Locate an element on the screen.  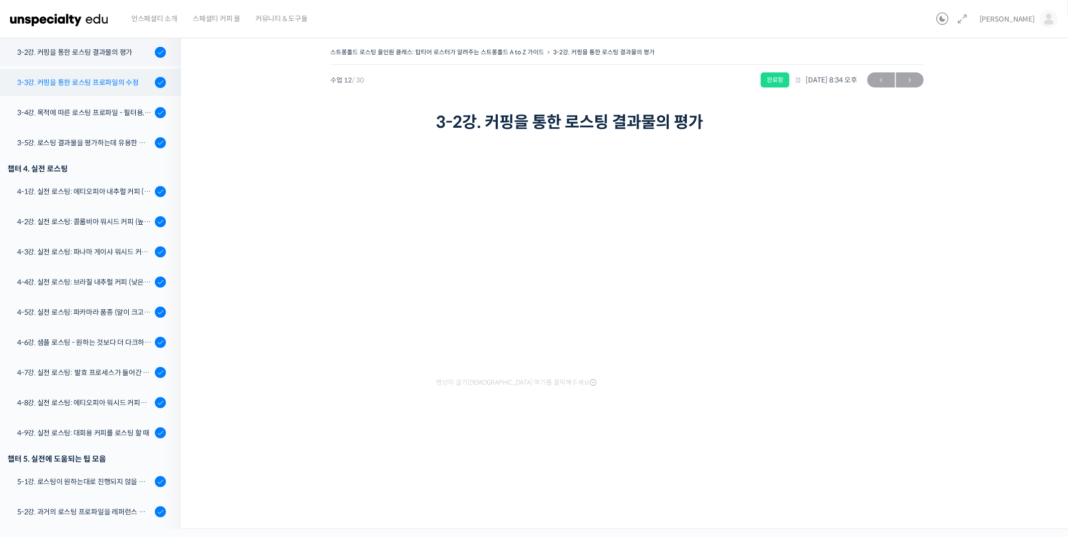
div: 5-2강. 과거의 로스팅 프로파일을 레퍼런스 삼아 리뷰하는 방법 is located at coordinates (84, 512).